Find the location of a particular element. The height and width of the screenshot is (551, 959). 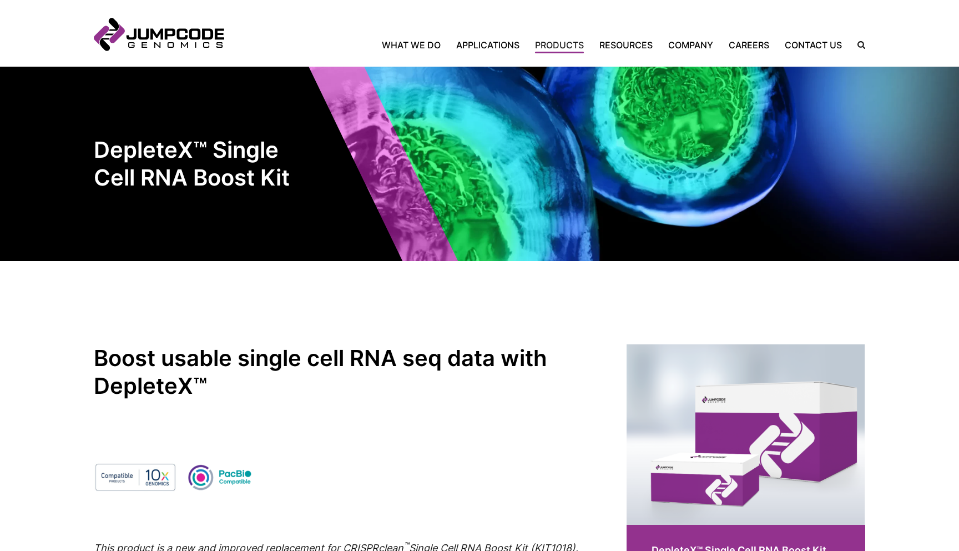

a: Careers is located at coordinates (749, 45).